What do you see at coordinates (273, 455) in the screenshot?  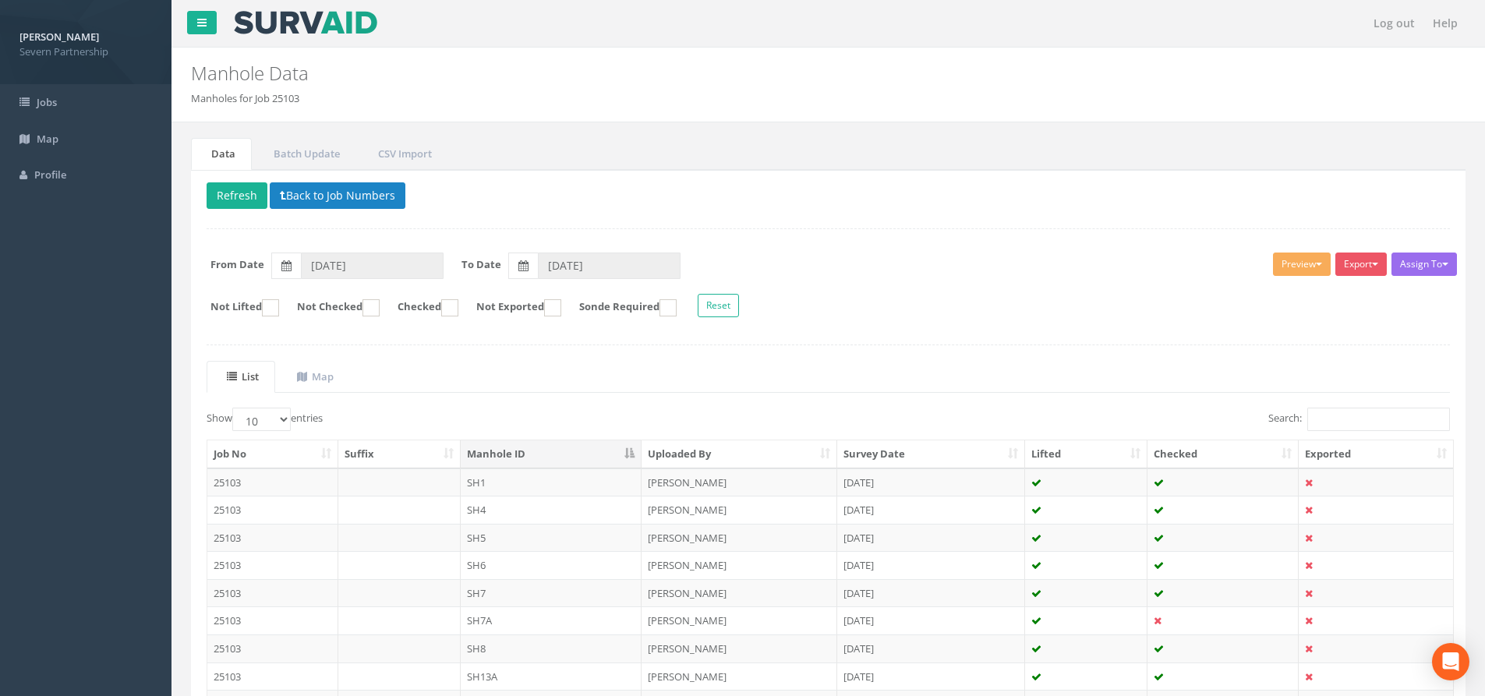 I see `th: Job No: activate to sort column ascending` at bounding box center [273, 455].